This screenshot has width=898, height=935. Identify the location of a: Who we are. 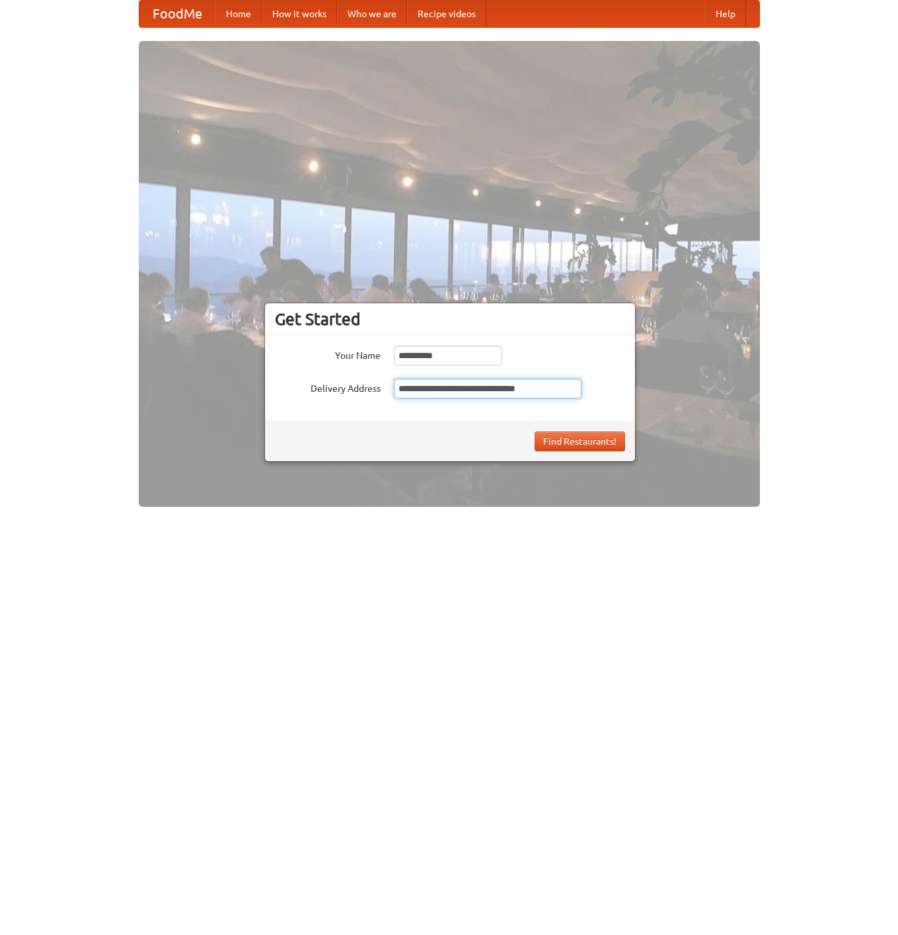
(372, 14).